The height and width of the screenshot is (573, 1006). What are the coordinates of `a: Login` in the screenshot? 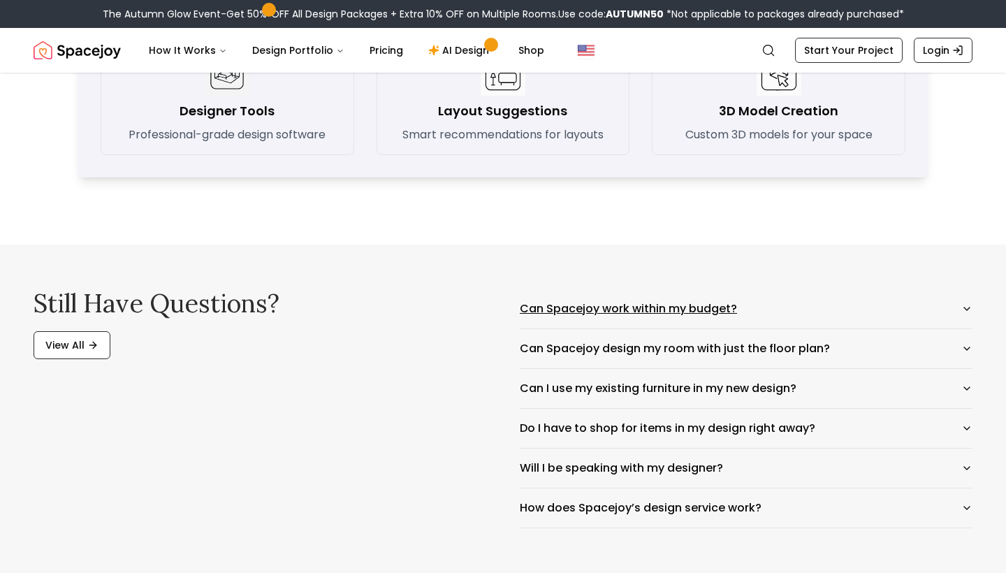 It's located at (944, 50).